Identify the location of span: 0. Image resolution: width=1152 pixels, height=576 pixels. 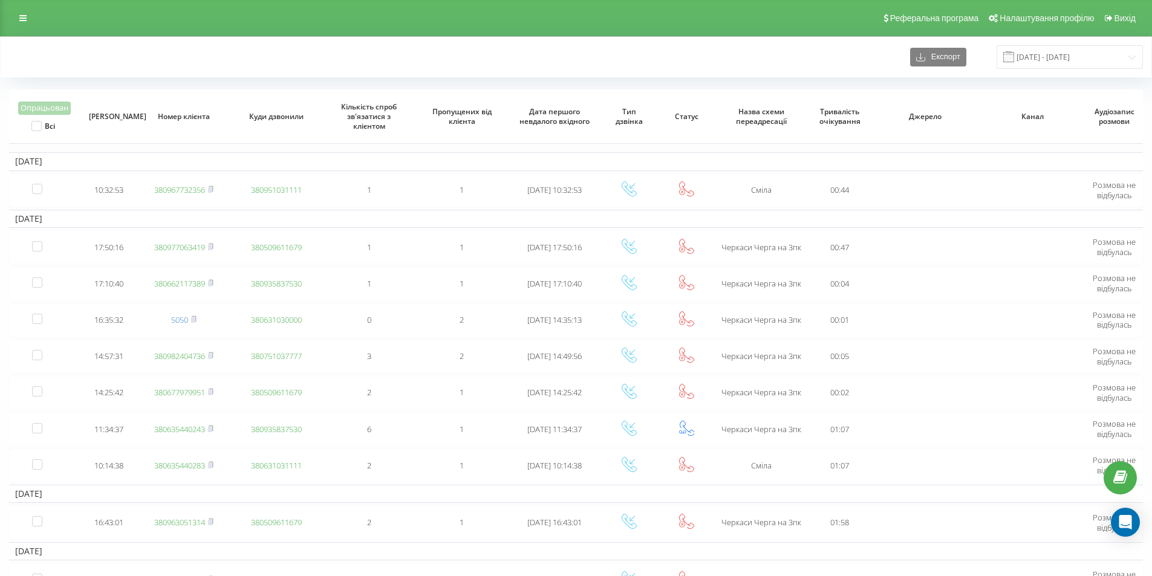
(369, 320).